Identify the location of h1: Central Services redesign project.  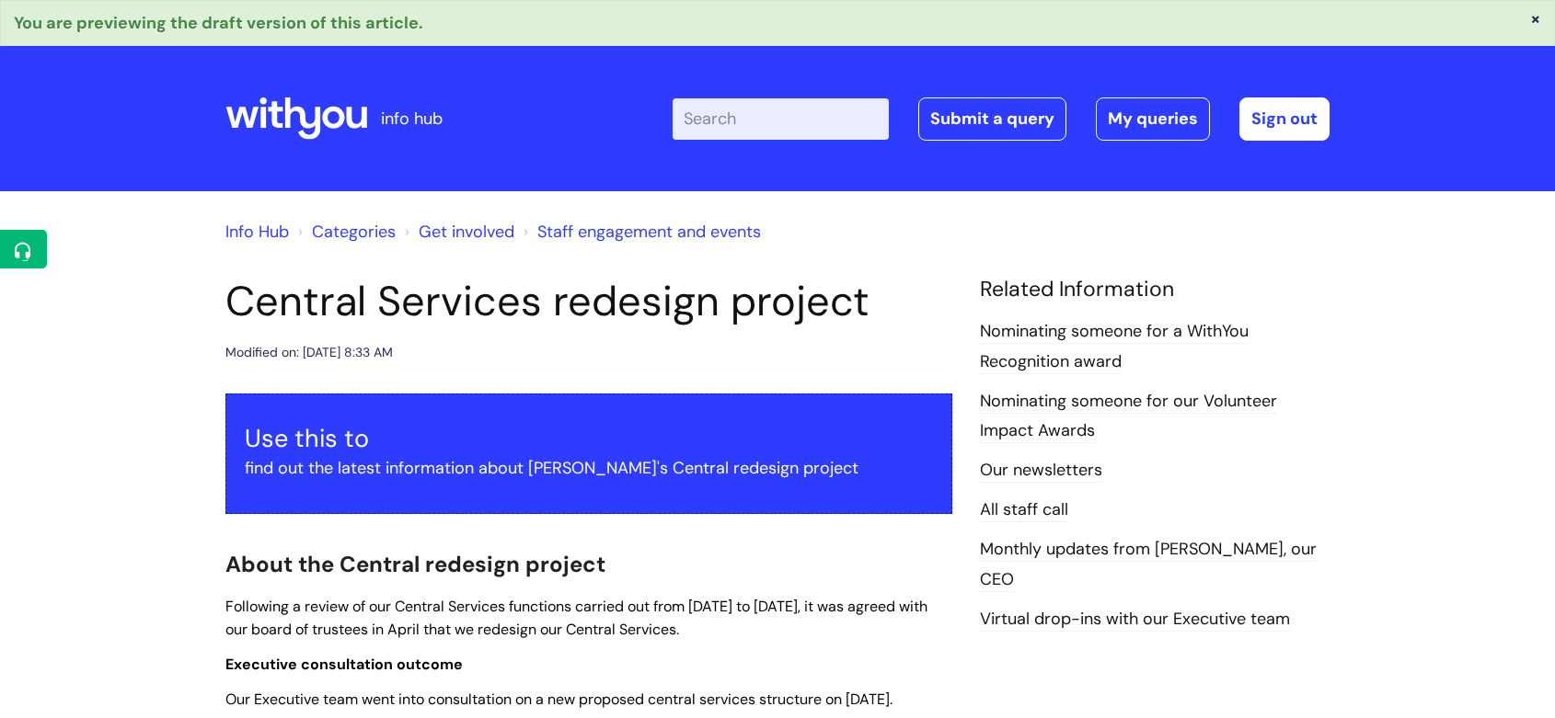
(589, 302).